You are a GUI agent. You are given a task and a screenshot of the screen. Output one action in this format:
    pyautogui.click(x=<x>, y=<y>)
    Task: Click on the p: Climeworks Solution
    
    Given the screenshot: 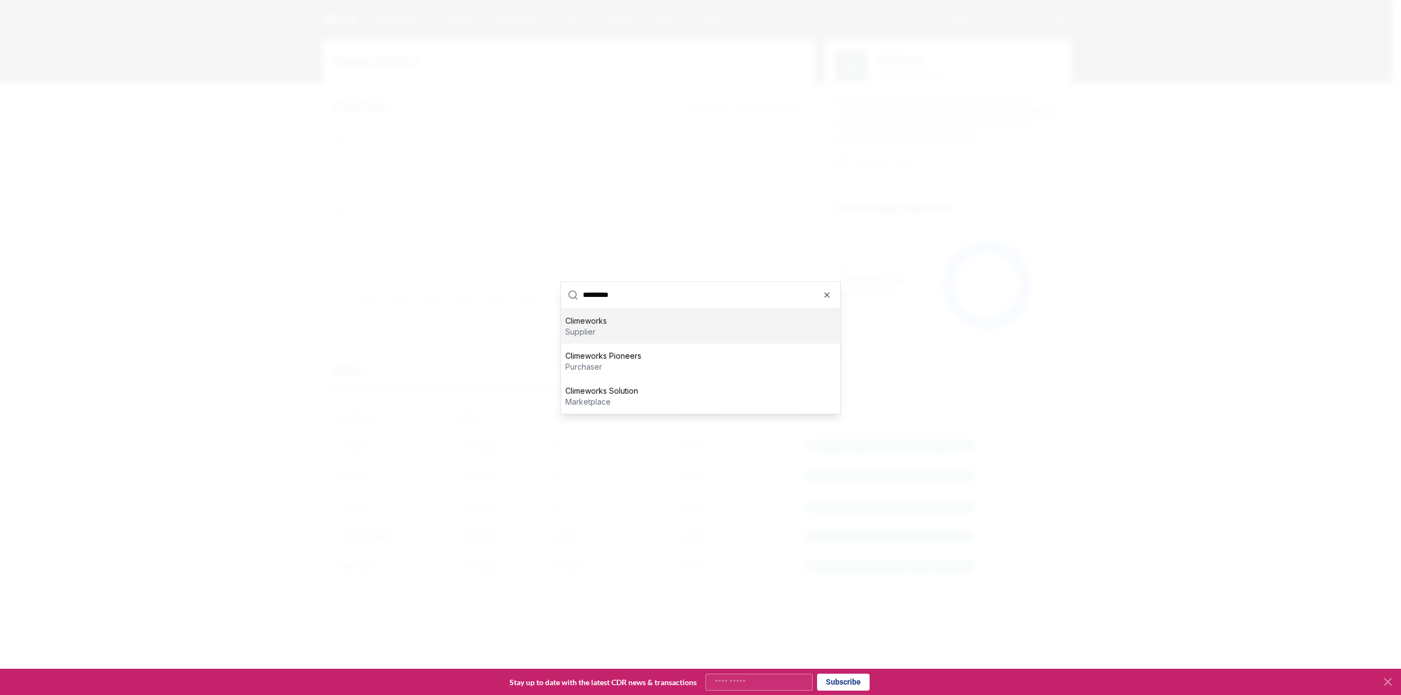 What is the action you would take?
    pyautogui.click(x=601, y=391)
    